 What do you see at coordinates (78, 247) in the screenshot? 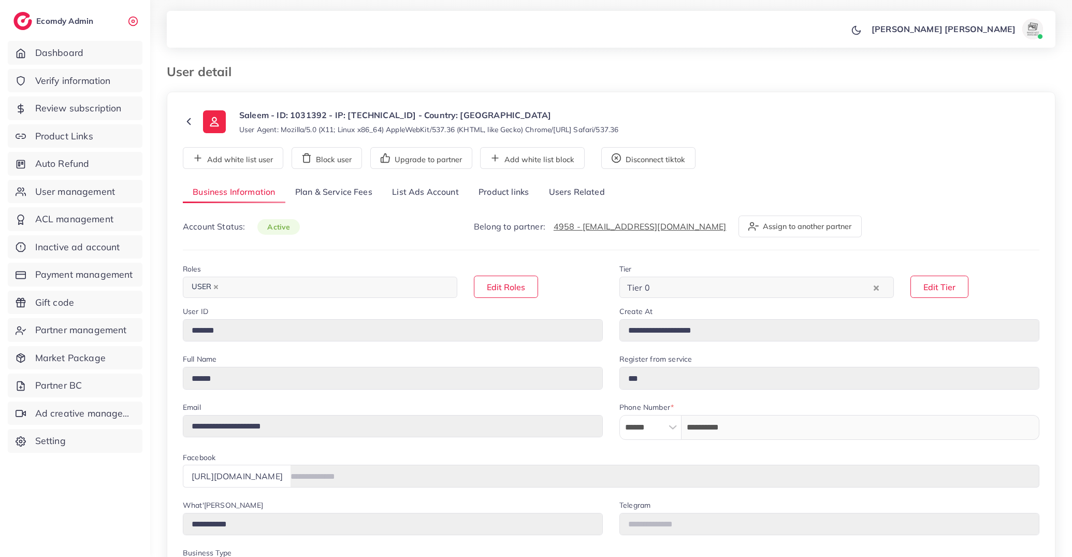
I see `span: Inactive ad account` at bounding box center [78, 247].